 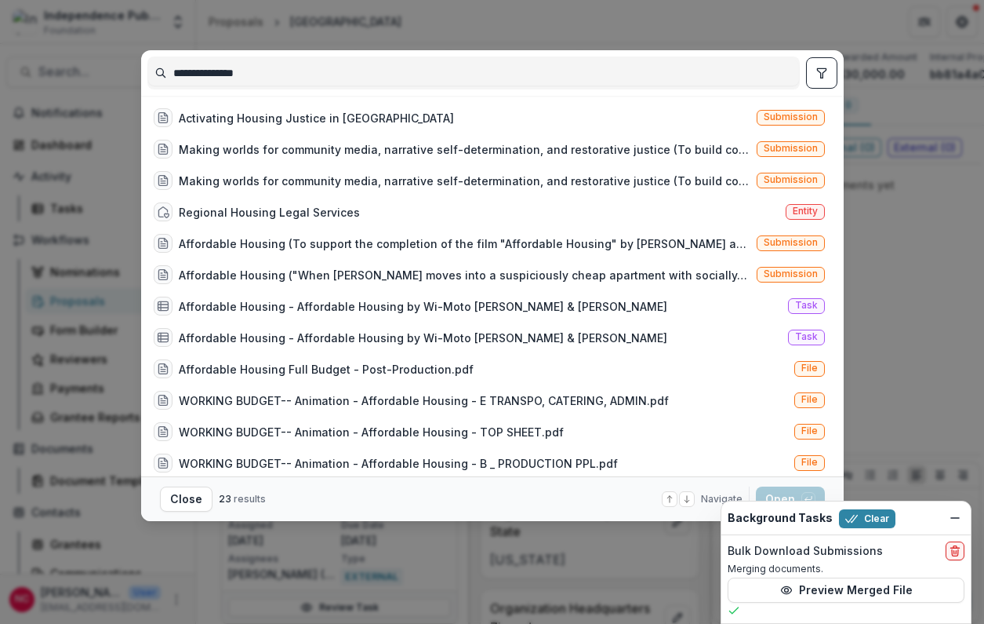 I want to click on button: Close, so click(x=186, y=499).